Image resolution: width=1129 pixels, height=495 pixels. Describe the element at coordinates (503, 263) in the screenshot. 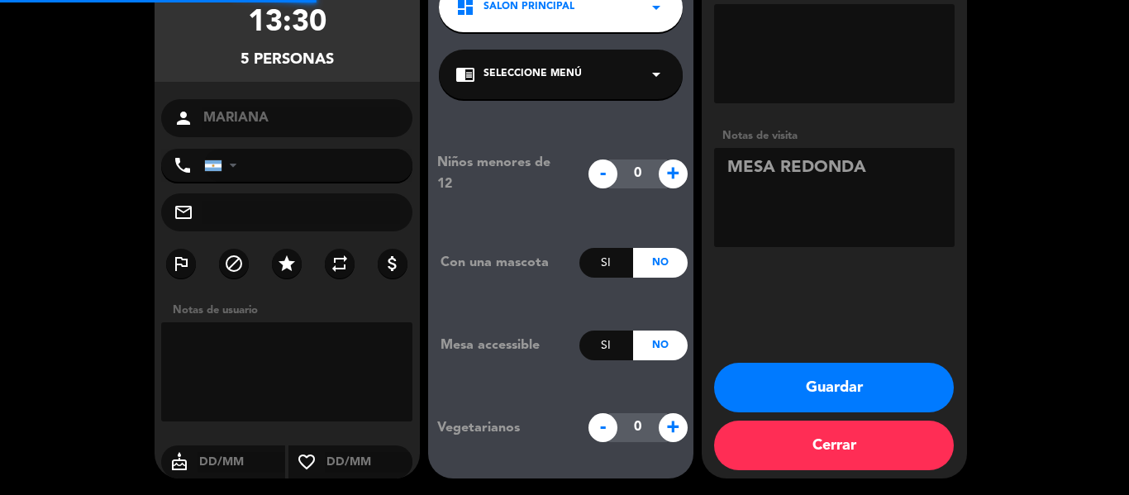

I see `div: Con una mascota` at that location.